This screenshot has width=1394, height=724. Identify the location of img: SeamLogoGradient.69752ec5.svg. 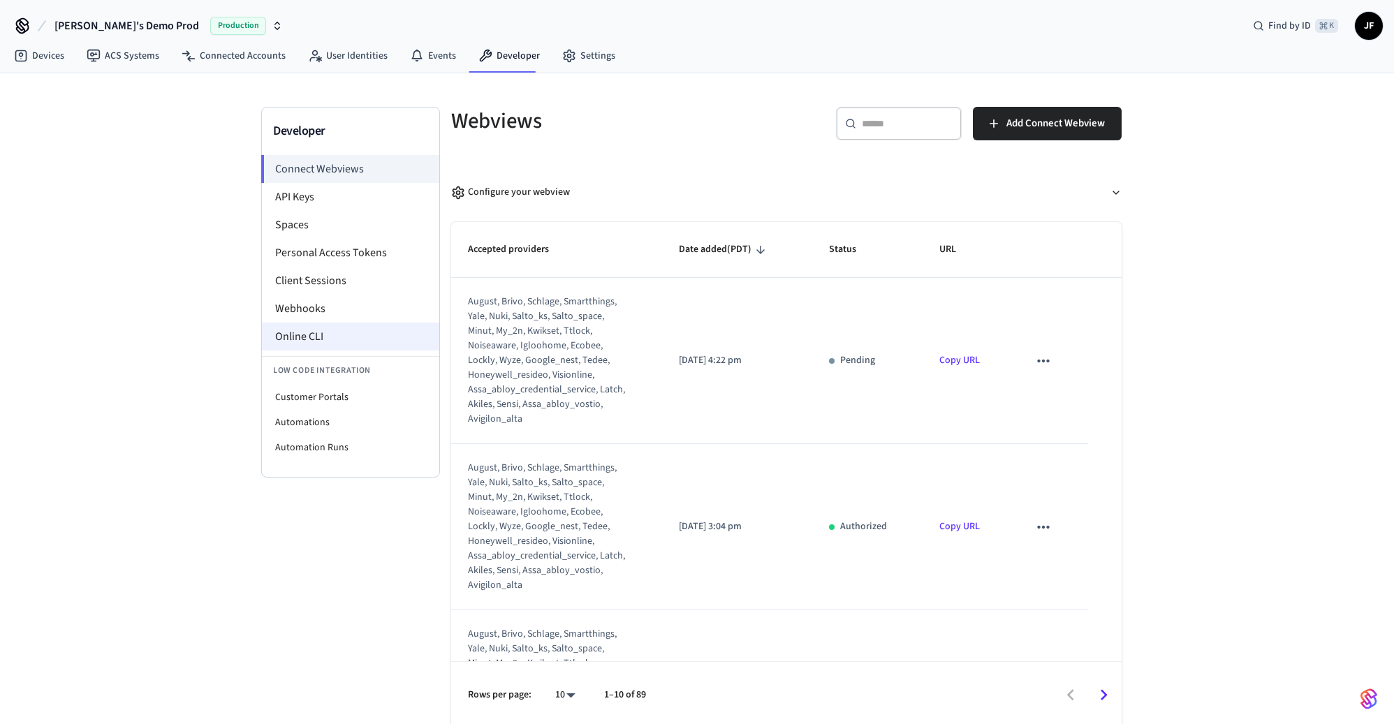
(1369, 699).